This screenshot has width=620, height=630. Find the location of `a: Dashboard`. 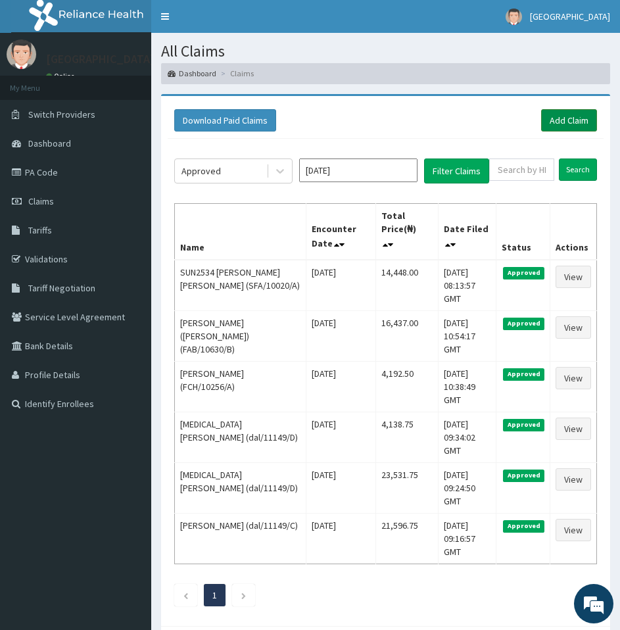

a: Dashboard is located at coordinates (192, 73).